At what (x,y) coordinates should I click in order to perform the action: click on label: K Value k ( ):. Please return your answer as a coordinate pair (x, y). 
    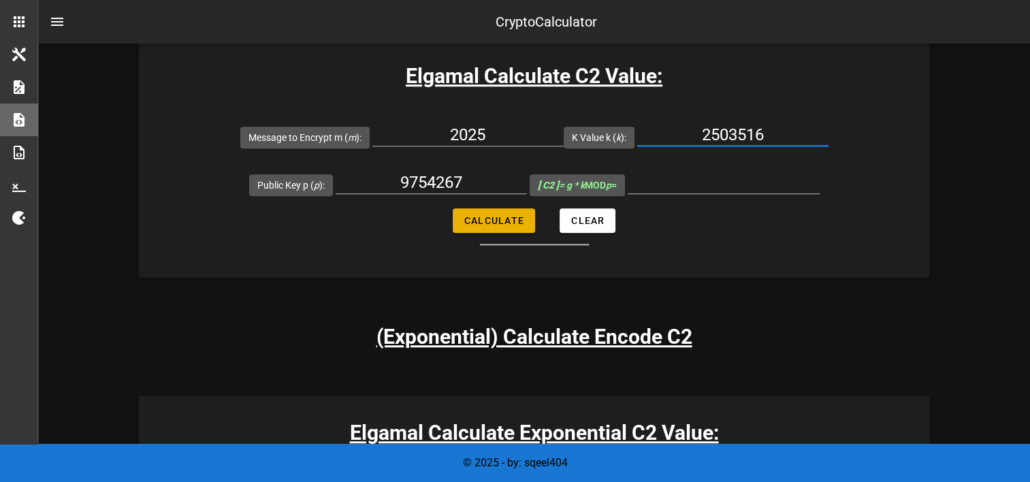
    Looking at the image, I should click on (599, 138).